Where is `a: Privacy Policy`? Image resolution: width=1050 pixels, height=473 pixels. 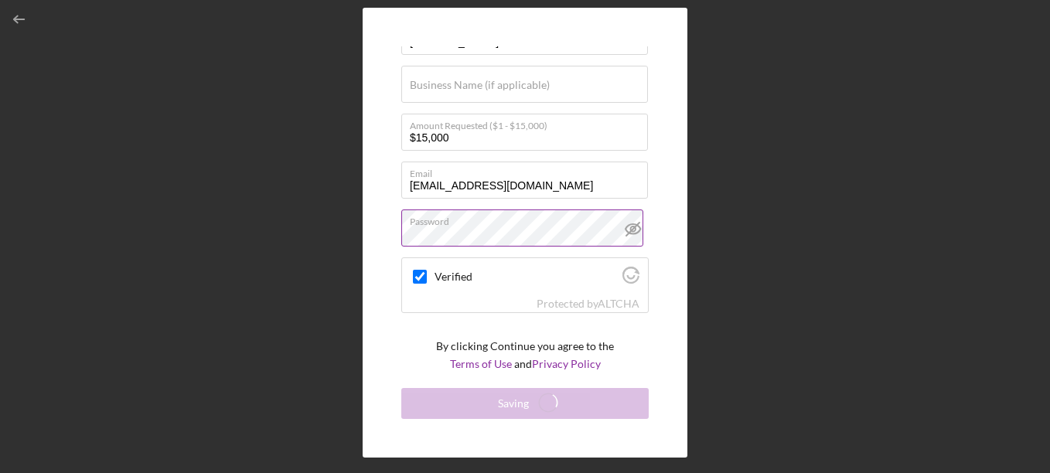
a: Privacy Policy is located at coordinates (566, 363).